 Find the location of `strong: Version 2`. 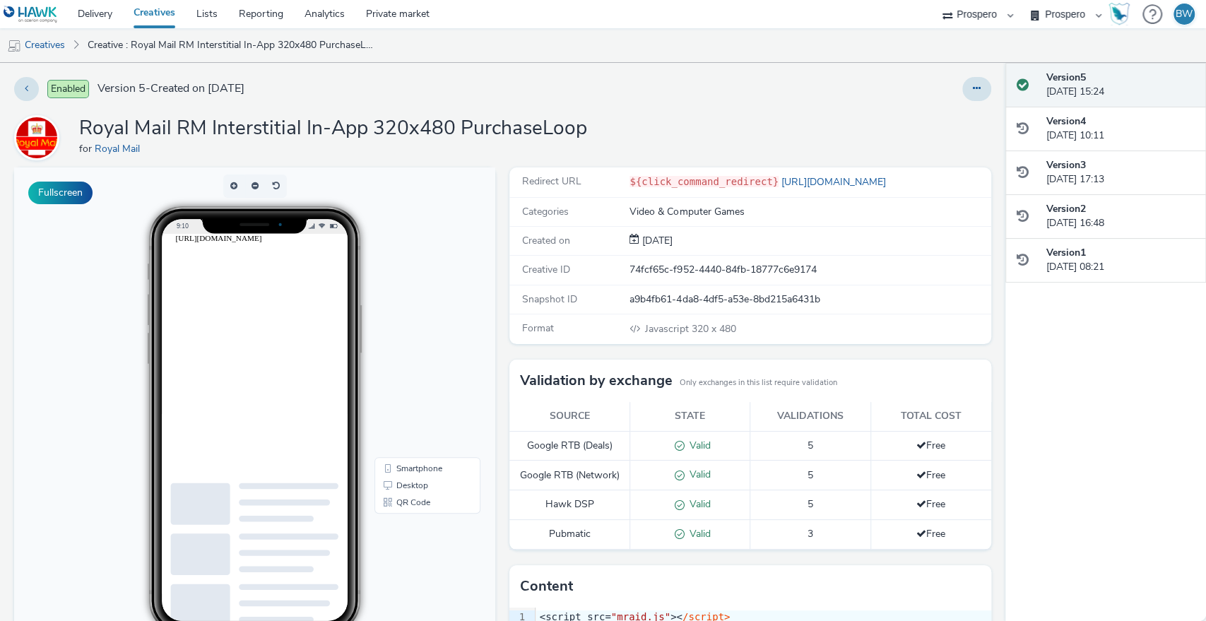

strong: Version 2 is located at coordinates (1066, 208).